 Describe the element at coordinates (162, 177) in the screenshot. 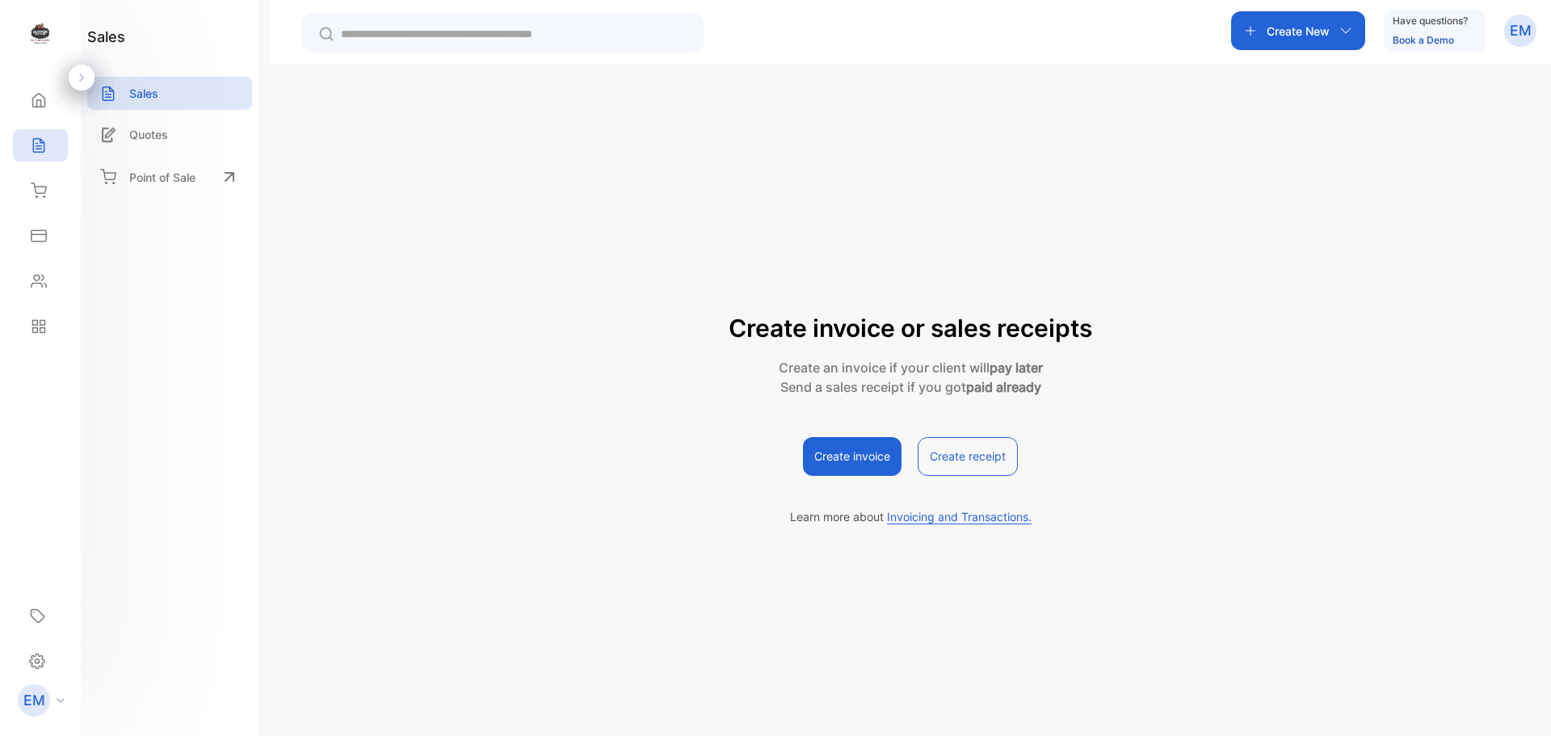

I see `p: Point of Sale` at that location.